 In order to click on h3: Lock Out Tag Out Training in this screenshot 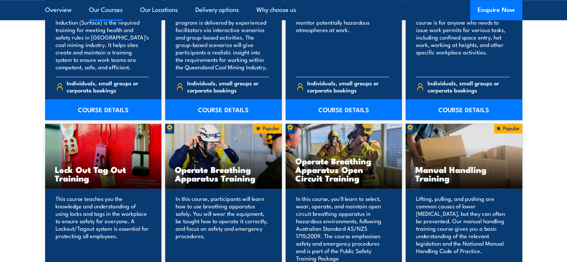, I will do `click(103, 174)`.